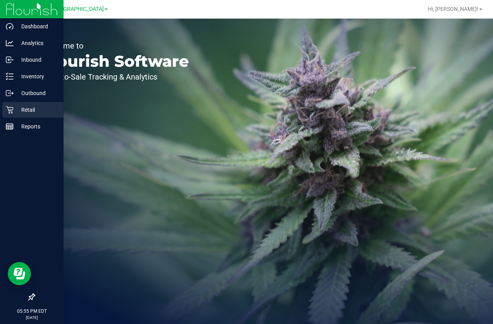  What do you see at coordinates (10, 43) in the screenshot?
I see `inline-svg: Analytics` at bounding box center [10, 43].